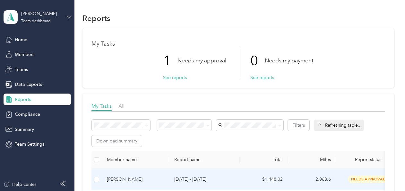 This screenshot has width=405, height=191. What do you see at coordinates (170, 61) in the screenshot?
I see `p: 1` at bounding box center [170, 61].